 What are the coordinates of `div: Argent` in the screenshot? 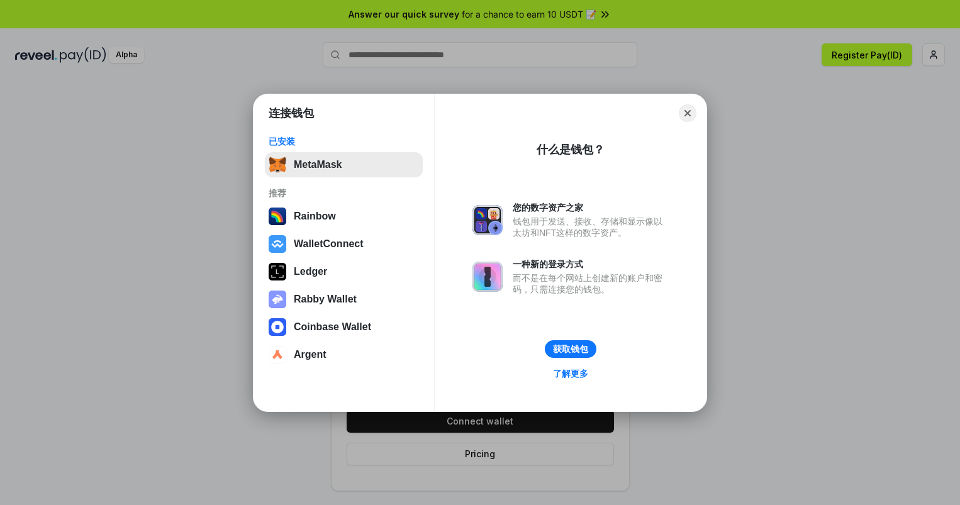 It's located at (310, 355).